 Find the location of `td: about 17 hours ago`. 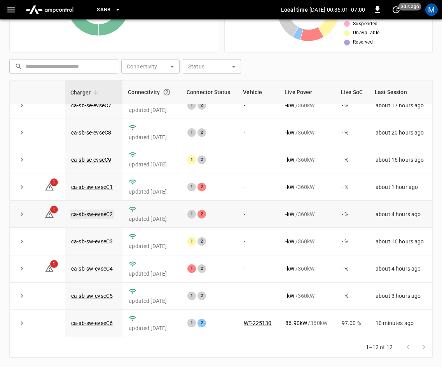

td: about 17 hours ago is located at coordinates (401, 105).